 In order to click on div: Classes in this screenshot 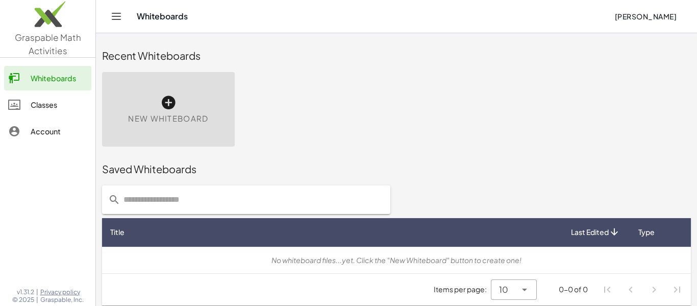, I will do `click(59, 105)`.